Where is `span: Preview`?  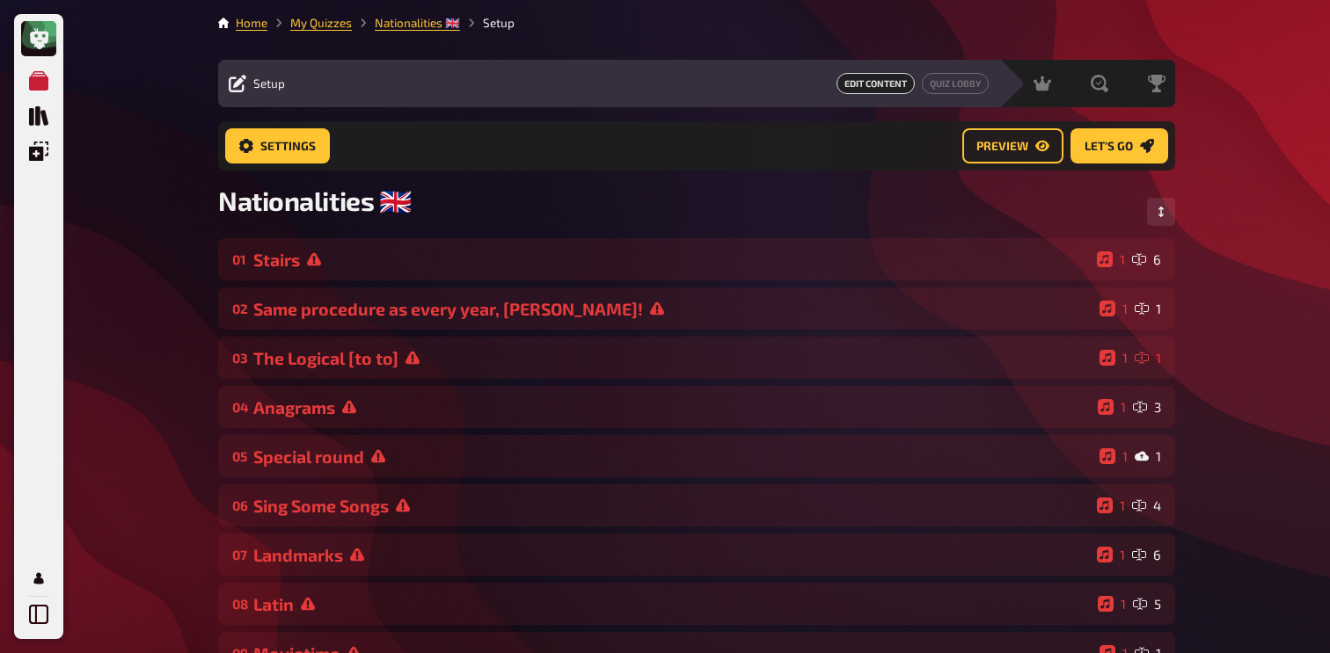
span: Preview is located at coordinates (1002, 147).